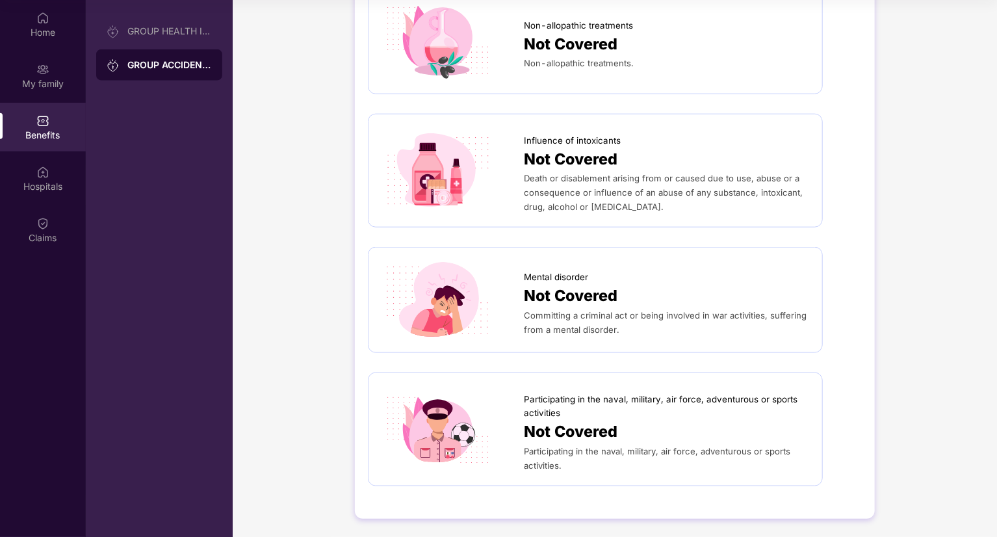 This screenshot has width=997, height=537. What do you see at coordinates (555, 277) in the screenshot?
I see `span: Mental disorder` at bounding box center [555, 277].